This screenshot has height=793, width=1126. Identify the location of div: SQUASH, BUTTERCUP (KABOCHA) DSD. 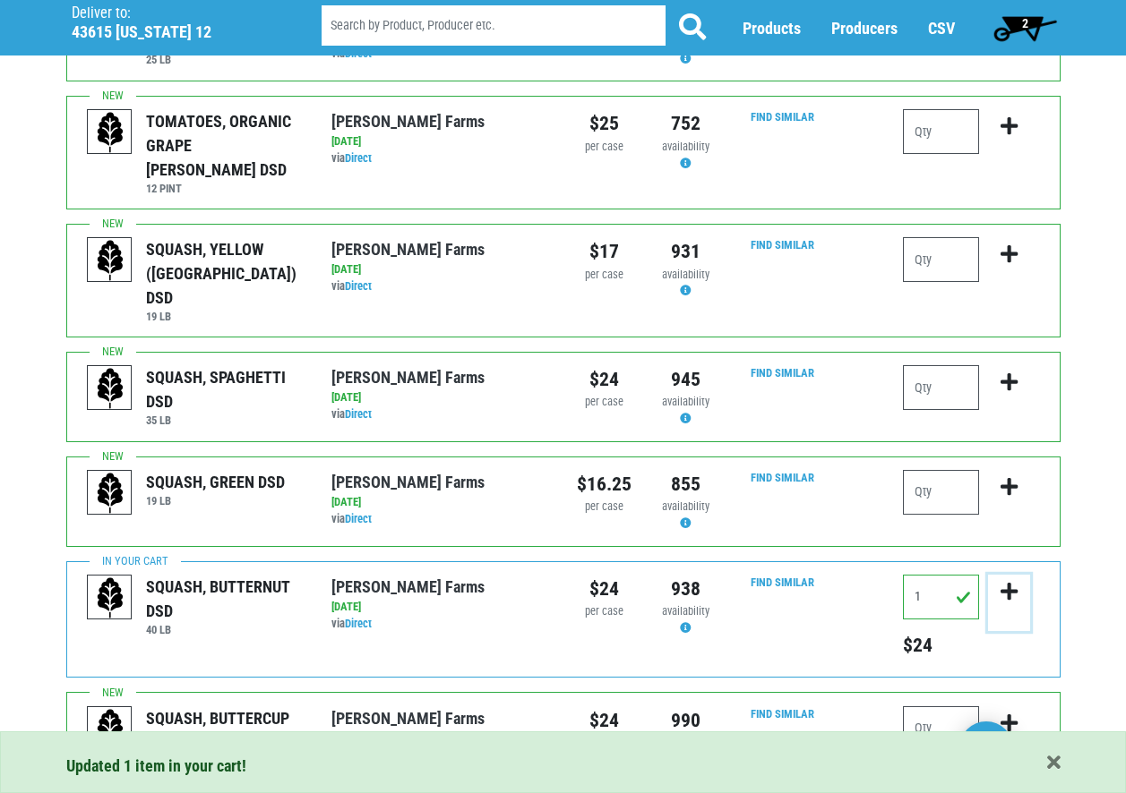
(225, 731).